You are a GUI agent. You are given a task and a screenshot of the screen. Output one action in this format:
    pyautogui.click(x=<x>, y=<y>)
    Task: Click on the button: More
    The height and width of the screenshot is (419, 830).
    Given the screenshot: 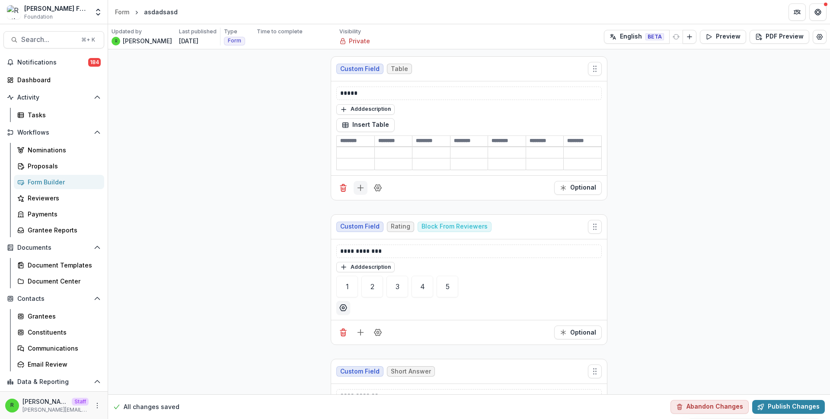 What is the action you would take?
    pyautogui.click(x=97, y=405)
    